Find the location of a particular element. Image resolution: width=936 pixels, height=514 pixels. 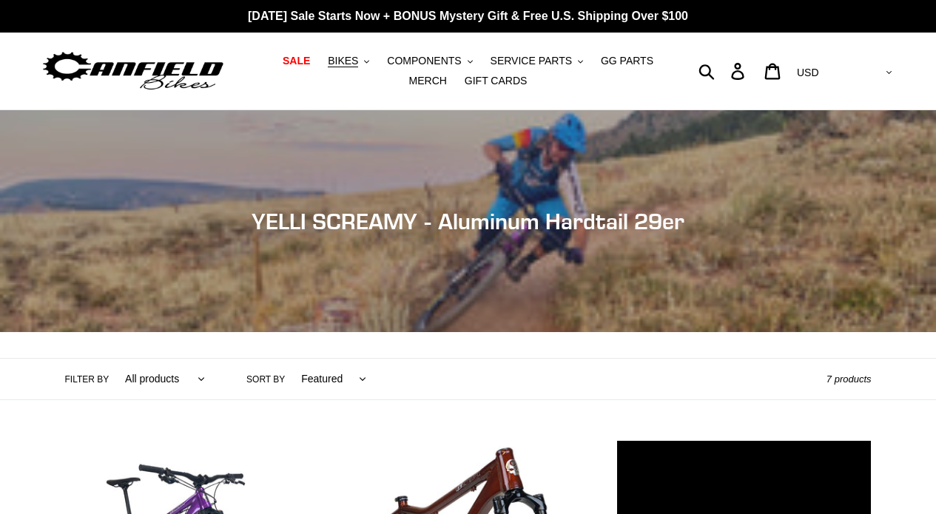

button: COMPONENTS is located at coordinates (429, 61).